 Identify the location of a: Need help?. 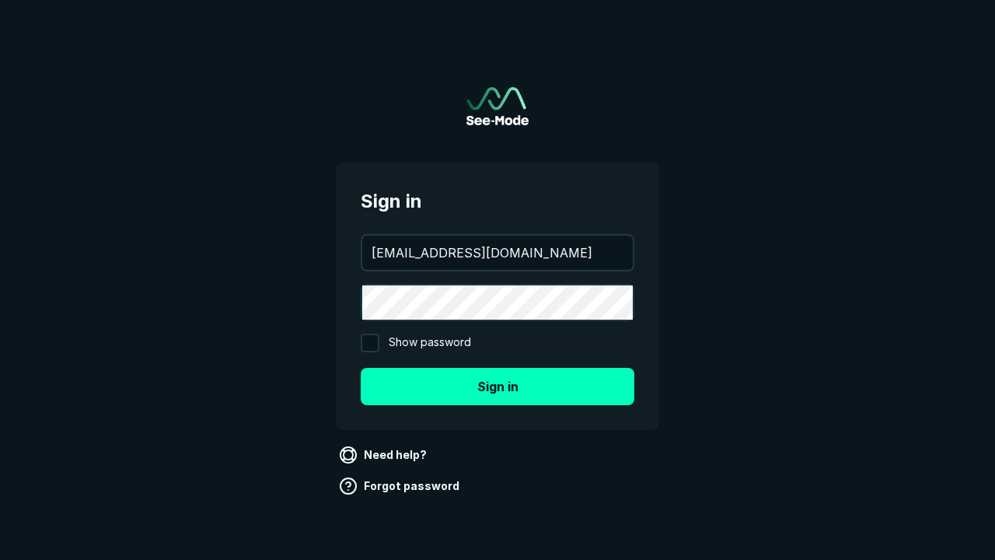
(384, 455).